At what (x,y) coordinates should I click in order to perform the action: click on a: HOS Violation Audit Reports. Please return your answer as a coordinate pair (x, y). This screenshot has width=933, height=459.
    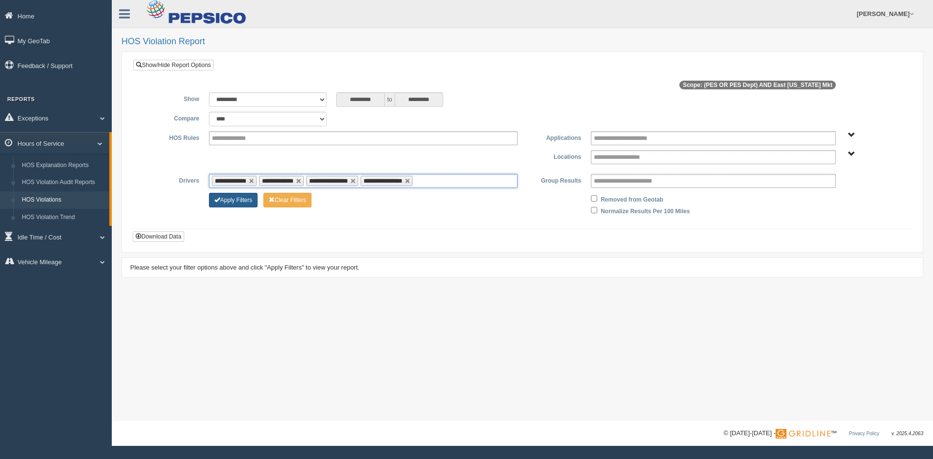
    Looking at the image, I should click on (63, 183).